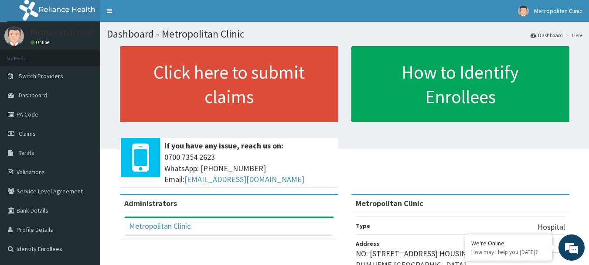  I want to click on b: Address, so click(368, 243).